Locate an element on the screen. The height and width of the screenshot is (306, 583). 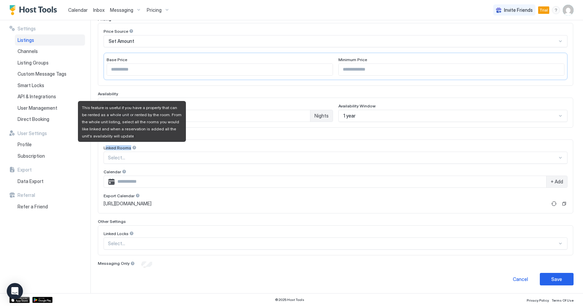
span: This feature is useful if you have a property that can be rented as a whole unit or rented by the... is located at coordinates (132, 122).